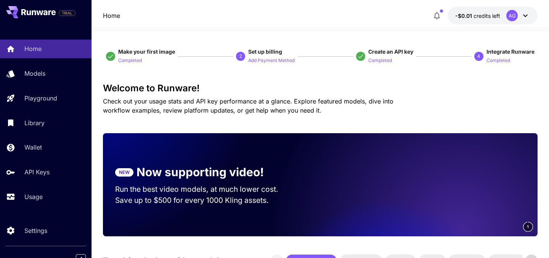 The image size is (549, 258). Describe the element at coordinates (33, 147) in the screenshot. I see `p: Wallet` at that location.